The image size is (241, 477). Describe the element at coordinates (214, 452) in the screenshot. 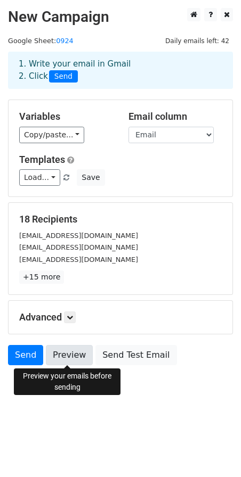

I see `div: 聊天小组件` at that location.